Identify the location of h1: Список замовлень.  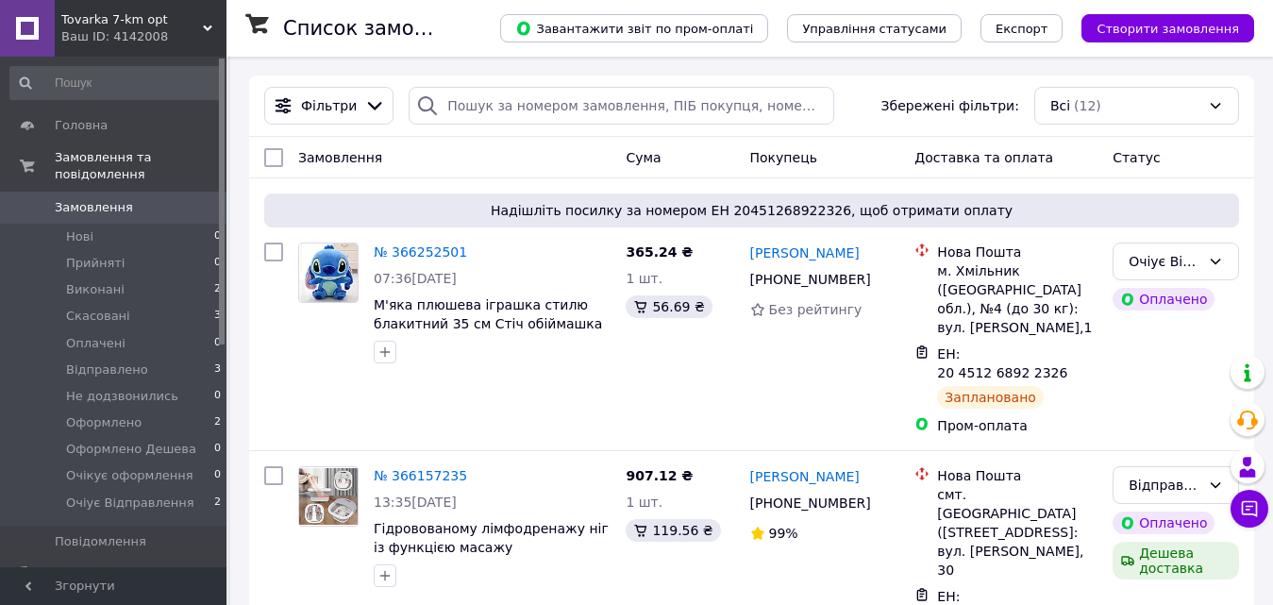
(378, 28).